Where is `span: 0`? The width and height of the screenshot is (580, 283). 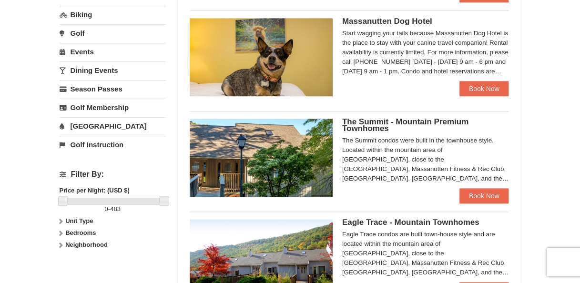 span: 0 is located at coordinates (106, 209).